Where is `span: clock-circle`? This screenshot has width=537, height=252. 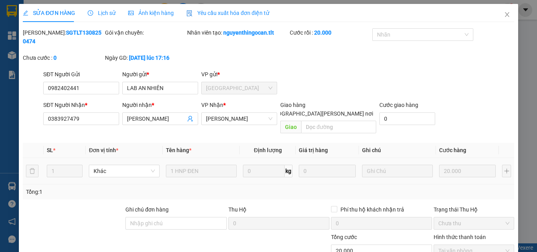 span: clock-circle is located at coordinates (90, 13).